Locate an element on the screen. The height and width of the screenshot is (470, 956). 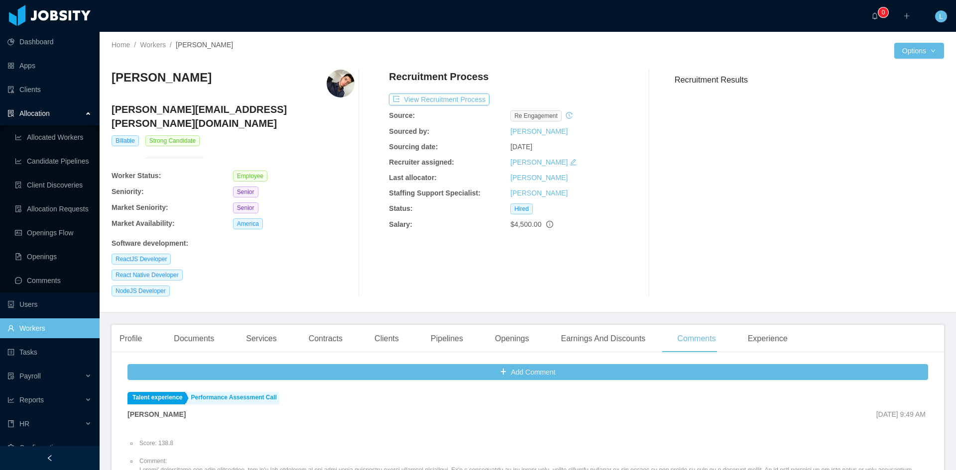
a: icon: messageComments is located at coordinates (53, 281).